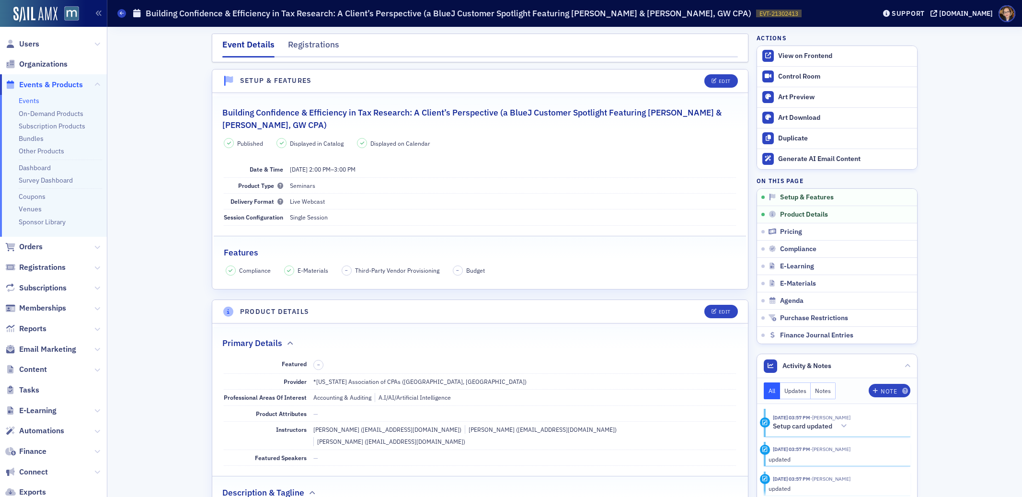 The image size is (1022, 497). Describe the element at coordinates (29, 44) in the screenshot. I see `span: Users` at that location.